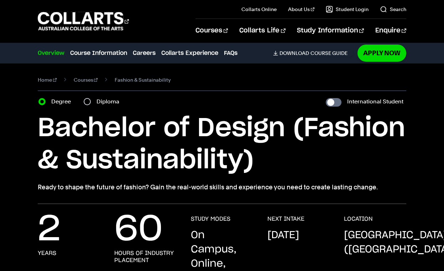 This screenshot has width=444, height=271. Describe the element at coordinates (143, 80) in the screenshot. I see `span: Fashion & Sustainability` at that location.